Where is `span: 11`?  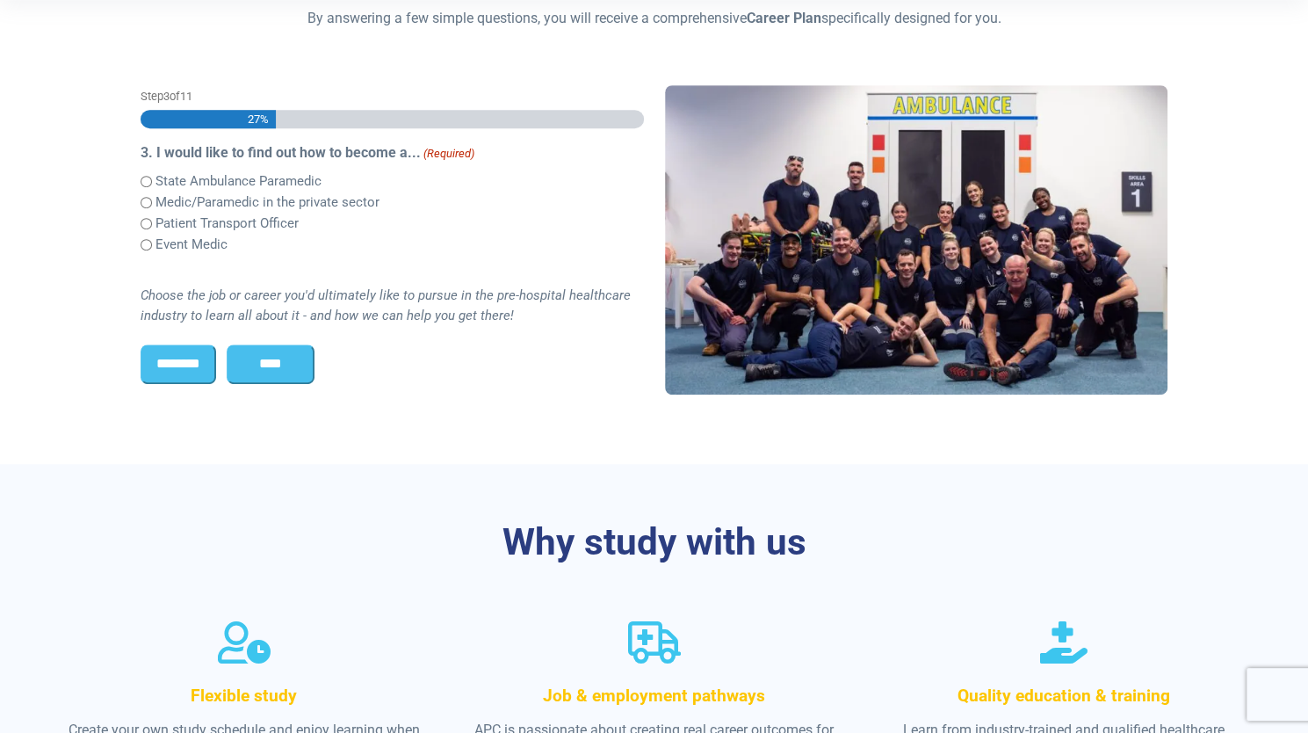
span: 11 is located at coordinates (186, 96).